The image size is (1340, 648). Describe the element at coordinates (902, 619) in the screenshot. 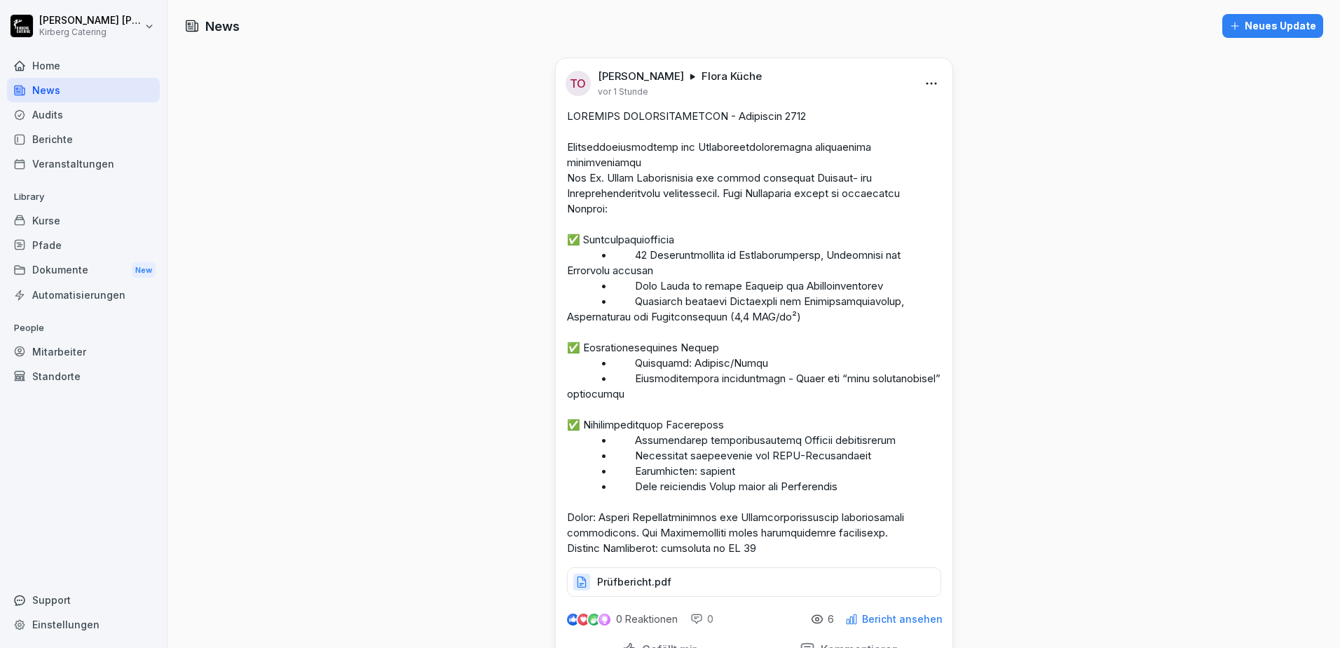

I see `p: Bericht ansehen` at that location.